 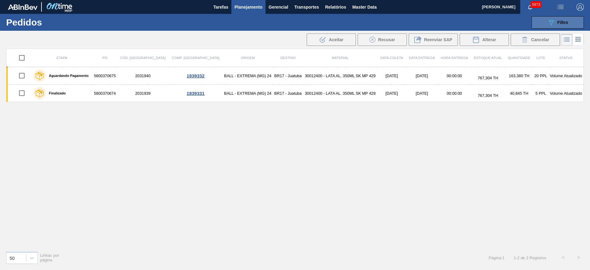 What do you see at coordinates (105, 58) in the screenshot?
I see `span: PO` at bounding box center [105, 58].